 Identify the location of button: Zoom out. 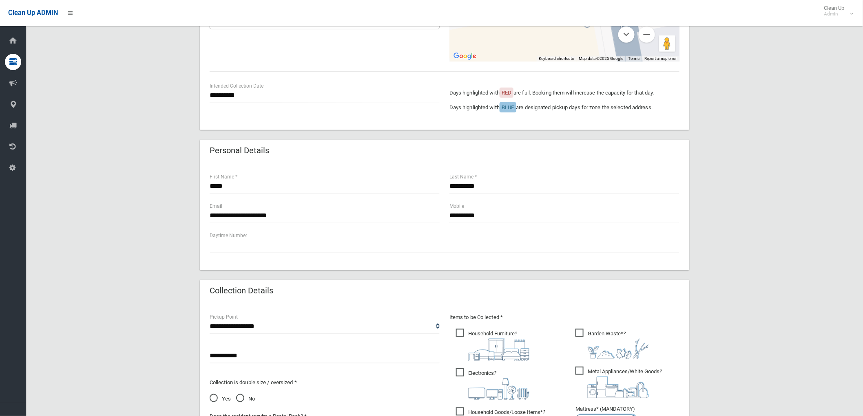
(647, 35).